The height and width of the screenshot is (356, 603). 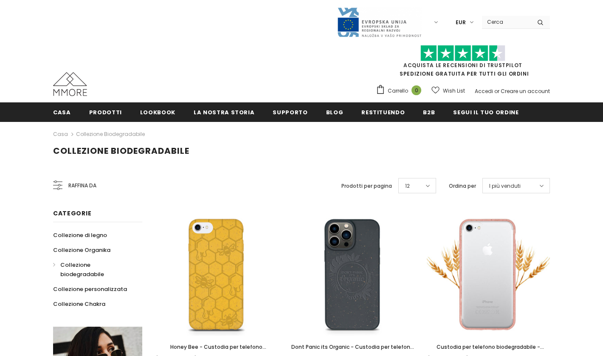 I want to click on span: SPEDIZIONE GRATUITA PER TUTTI GLI ORDINI, so click(x=463, y=63).